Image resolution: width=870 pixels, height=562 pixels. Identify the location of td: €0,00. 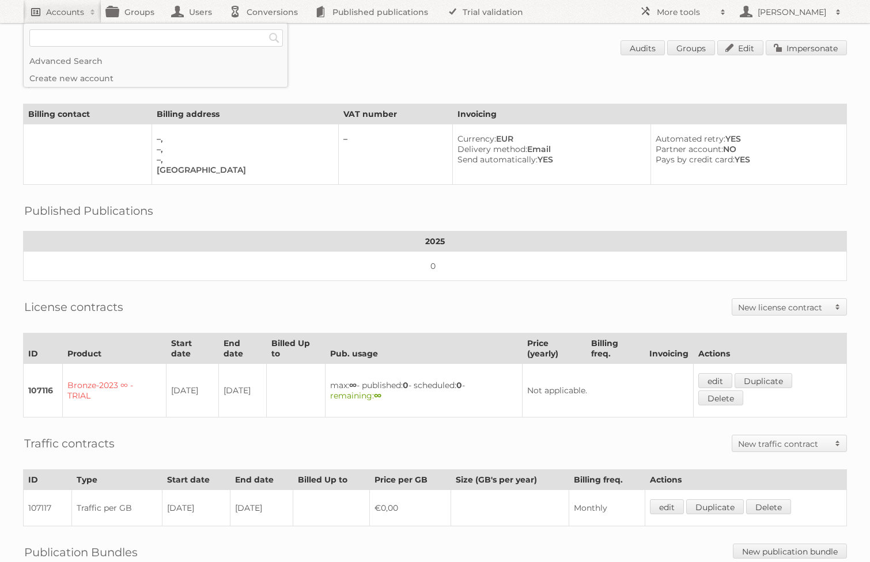
(410, 508).